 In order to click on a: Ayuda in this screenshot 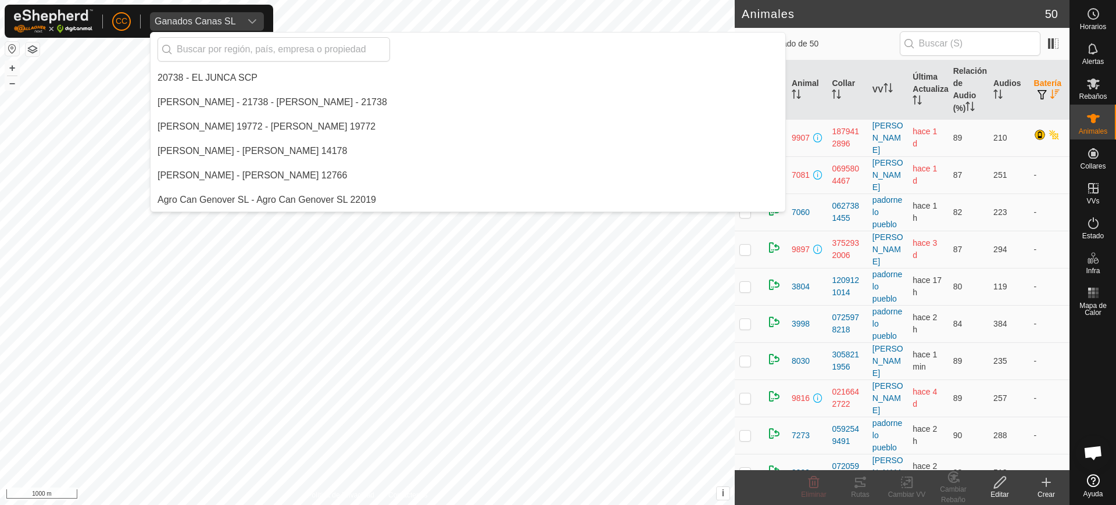, I will do `click(1093, 486)`.